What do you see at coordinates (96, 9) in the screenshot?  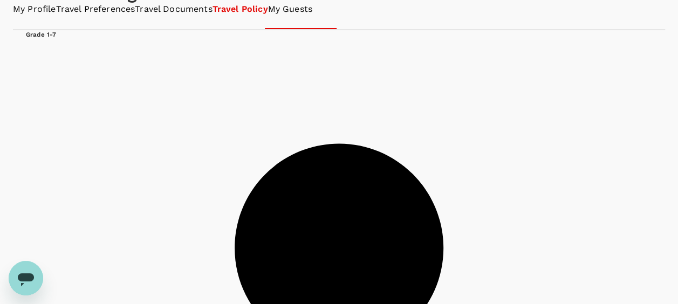 I see `a: Travel Preferences` at bounding box center [96, 9].